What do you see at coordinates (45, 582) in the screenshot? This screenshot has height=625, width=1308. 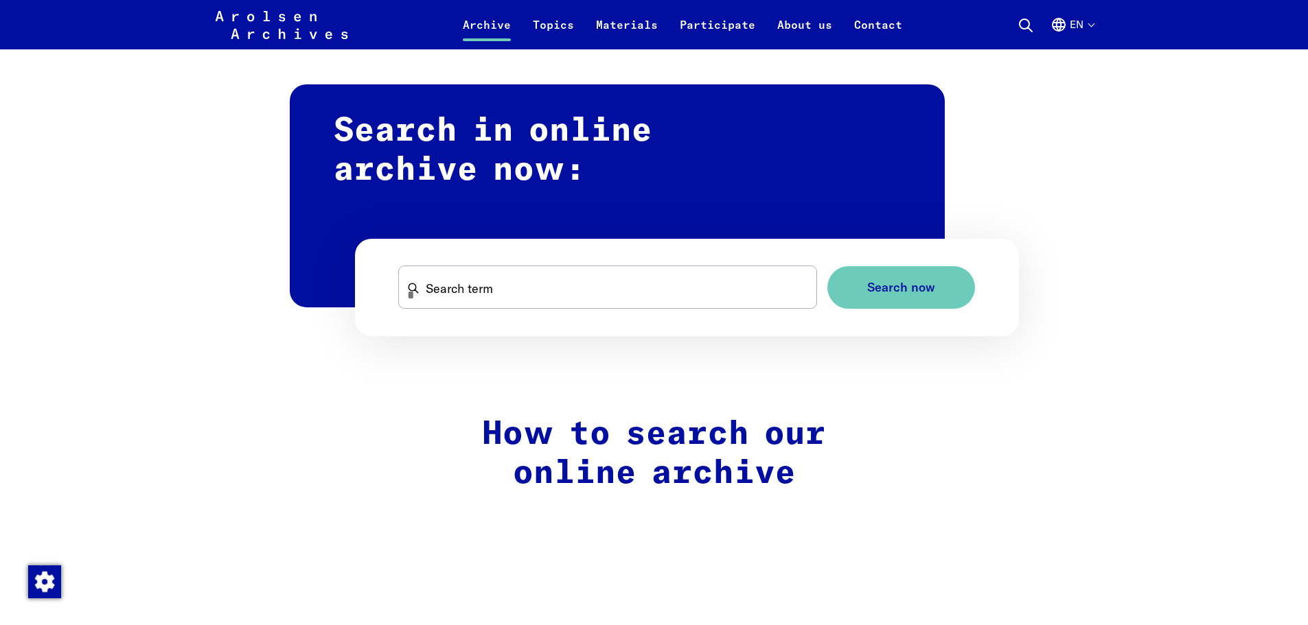 I see `img: Change consent` at bounding box center [45, 582].